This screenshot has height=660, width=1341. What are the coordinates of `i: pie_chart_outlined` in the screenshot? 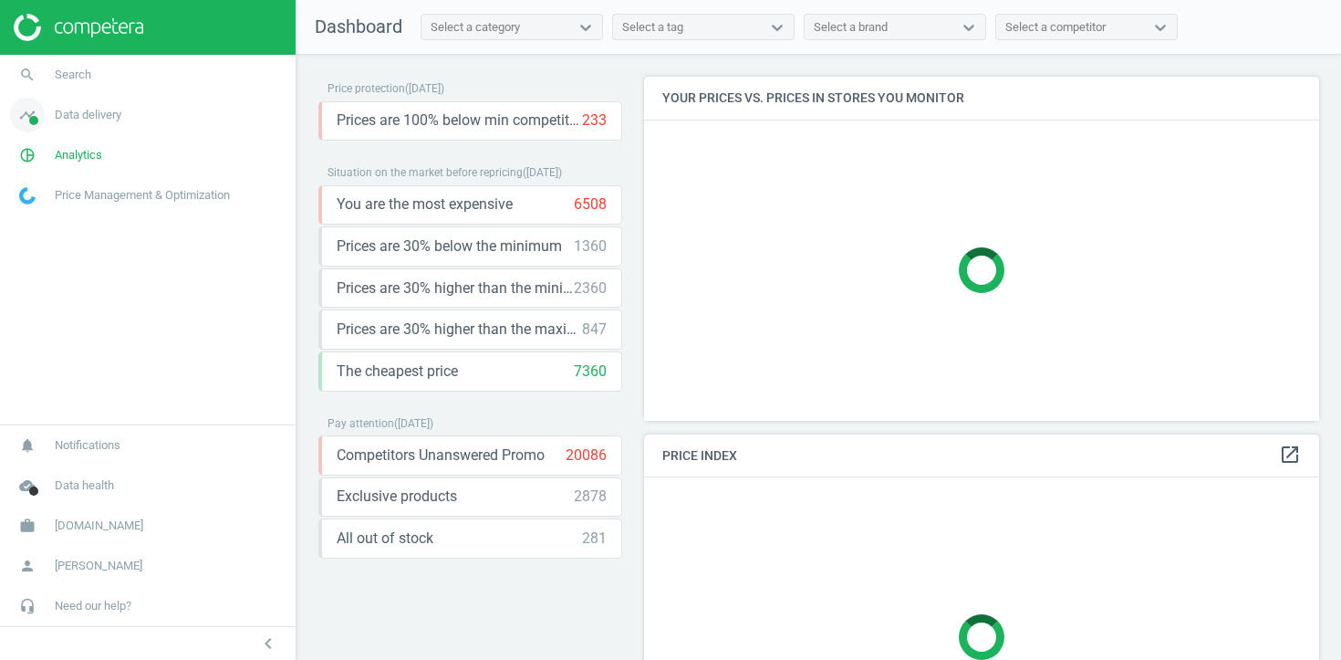 It's located at (27, 155).